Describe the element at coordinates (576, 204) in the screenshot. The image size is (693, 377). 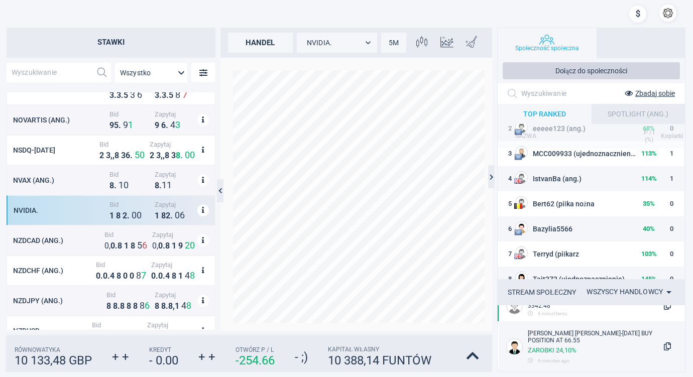
I see `td: Bert62 (piłka nożna` at that location.